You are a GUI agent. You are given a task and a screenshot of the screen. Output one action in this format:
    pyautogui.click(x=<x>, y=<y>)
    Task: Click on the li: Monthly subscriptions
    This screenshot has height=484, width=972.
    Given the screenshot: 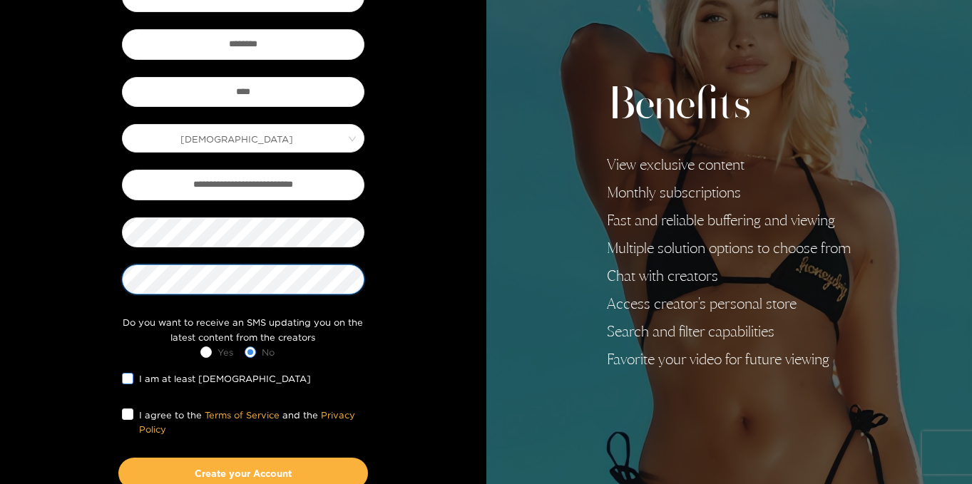 What is the action you would take?
    pyautogui.click(x=729, y=193)
    